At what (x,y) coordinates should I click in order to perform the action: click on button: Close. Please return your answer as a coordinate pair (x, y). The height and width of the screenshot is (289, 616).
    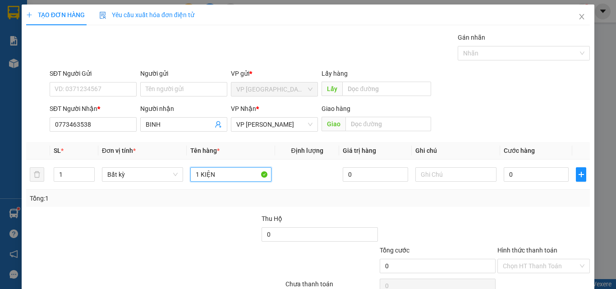
    Looking at the image, I should click on (581, 17).